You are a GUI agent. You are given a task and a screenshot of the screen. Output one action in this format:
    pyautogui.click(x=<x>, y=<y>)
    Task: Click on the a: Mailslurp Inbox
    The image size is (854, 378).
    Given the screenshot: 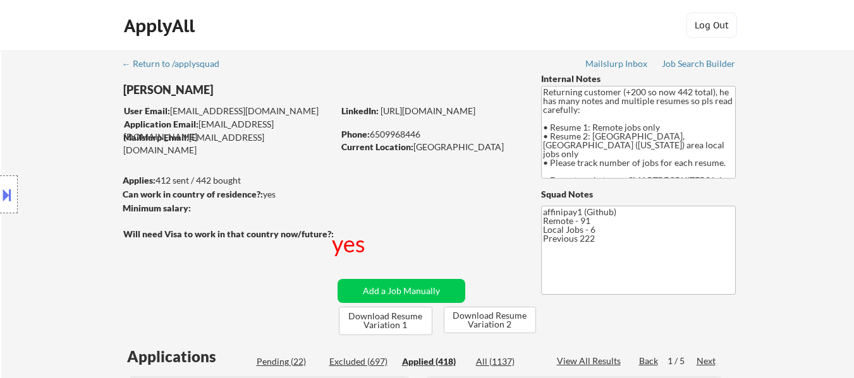 What is the action you would take?
    pyautogui.click(x=617, y=65)
    